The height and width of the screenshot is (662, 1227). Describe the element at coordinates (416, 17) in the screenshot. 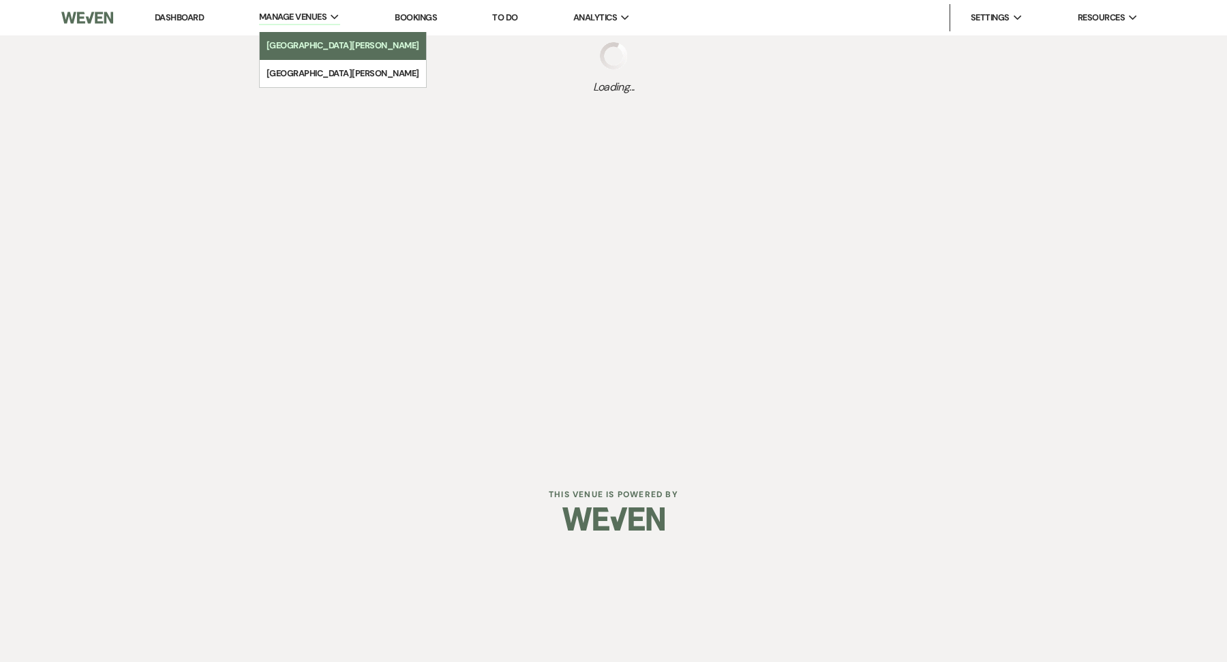

I see `a: Bookings` at that location.